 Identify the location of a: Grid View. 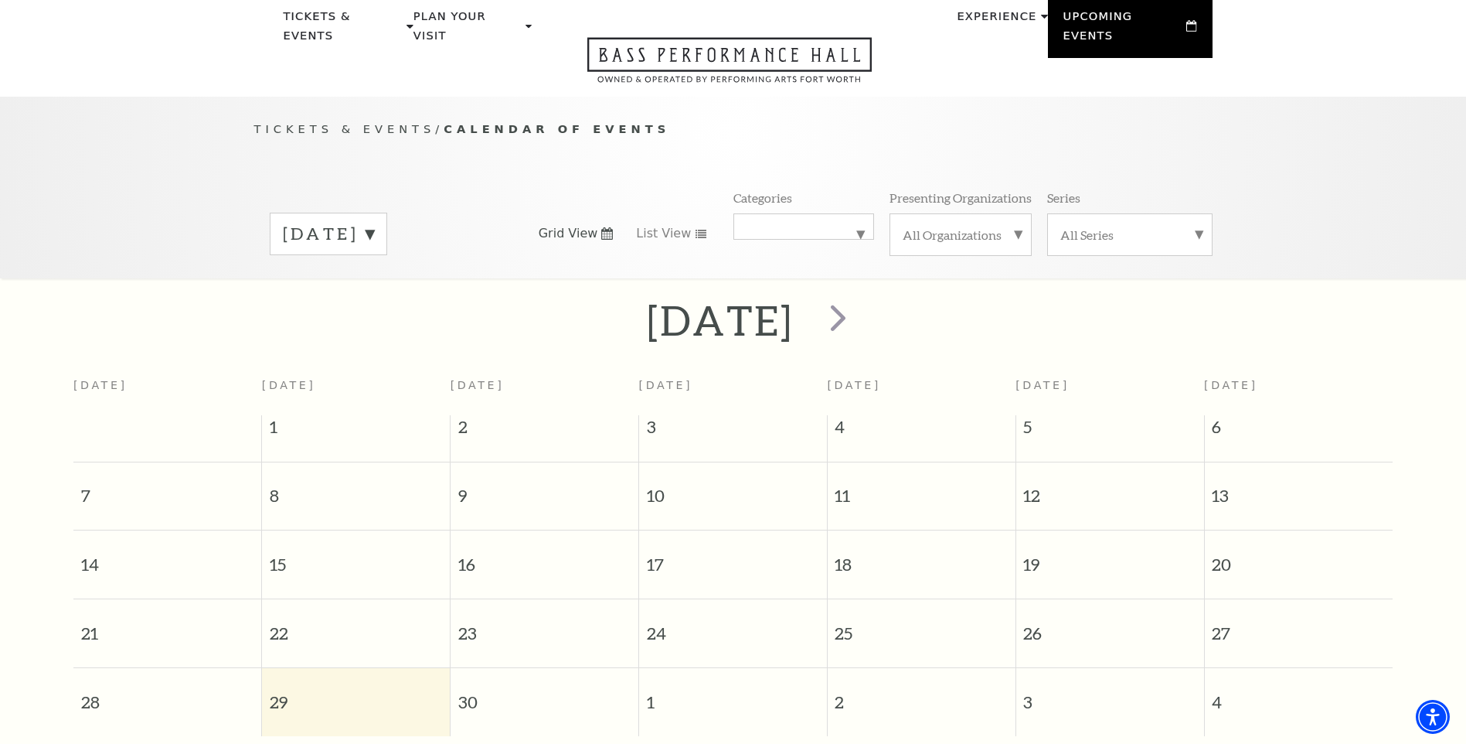
(576, 233).